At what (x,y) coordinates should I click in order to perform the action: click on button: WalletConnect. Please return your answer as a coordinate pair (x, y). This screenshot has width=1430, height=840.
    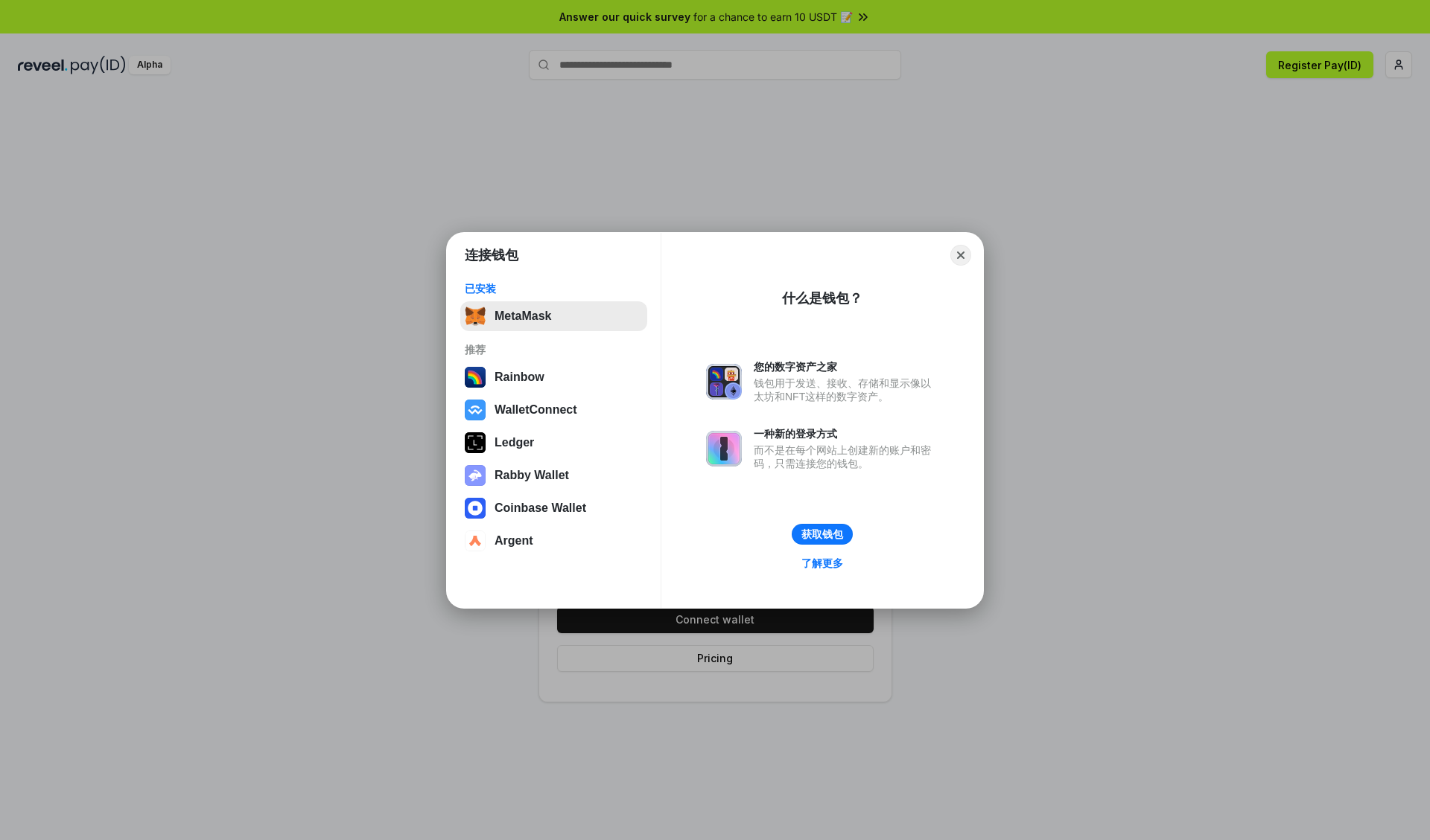
    Looking at the image, I should click on (553, 410).